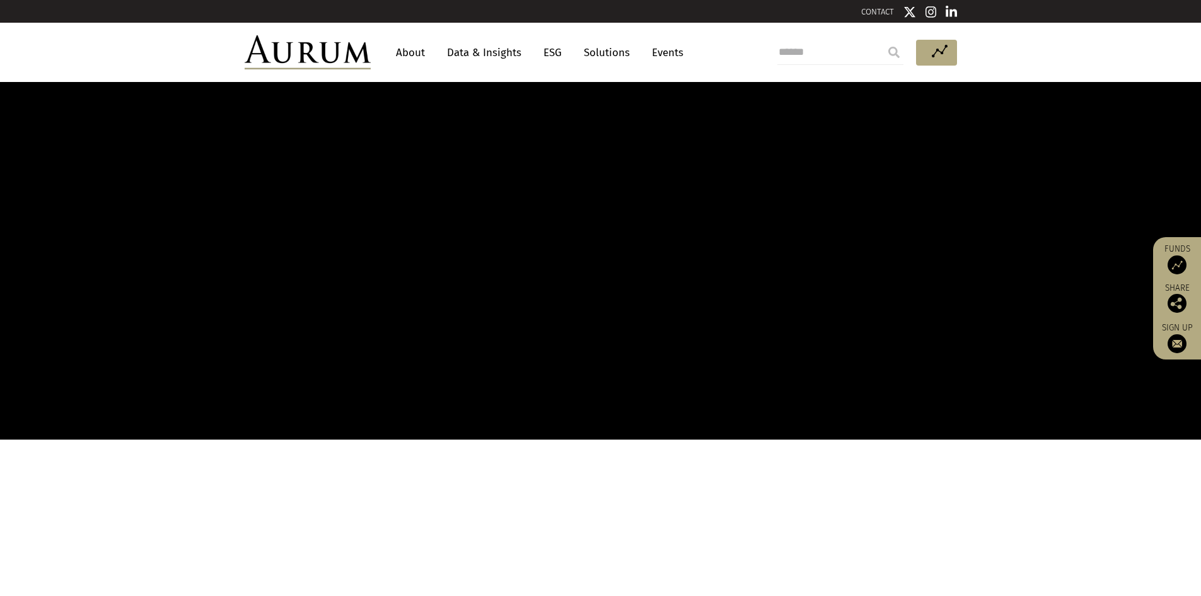 The image size is (1201, 596). What do you see at coordinates (552, 52) in the screenshot?
I see `a: ESG` at bounding box center [552, 52].